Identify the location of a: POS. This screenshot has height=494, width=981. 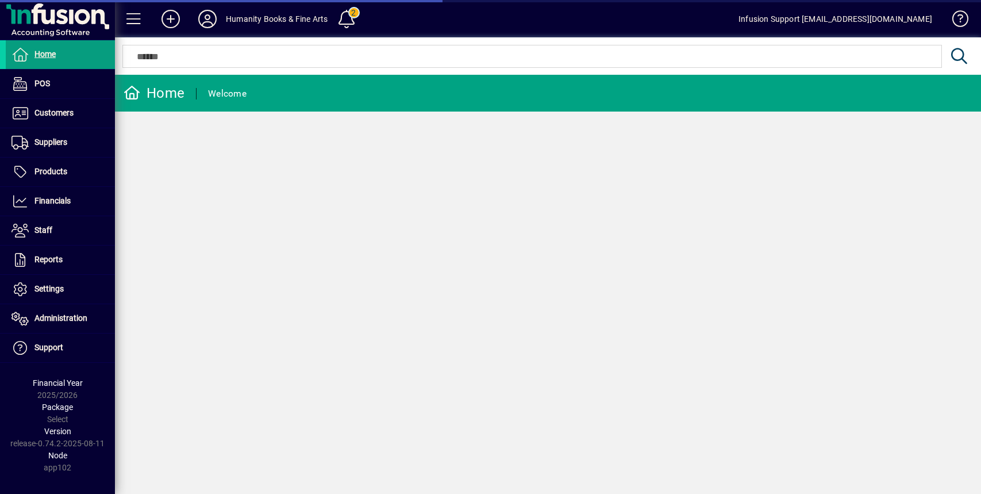
(60, 84).